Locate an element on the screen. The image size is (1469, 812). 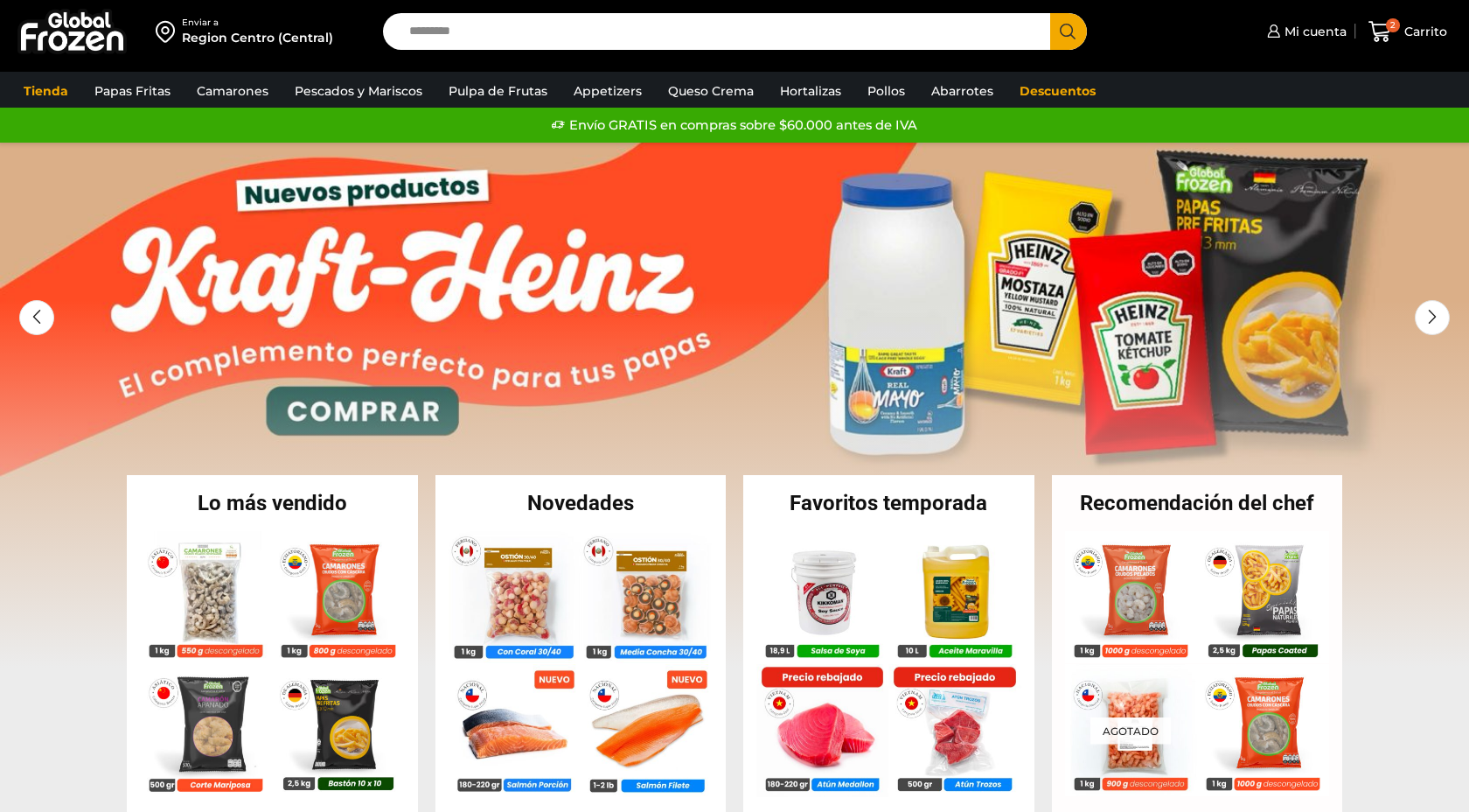
a: Mi cuenta is located at coordinates (1305, 32).